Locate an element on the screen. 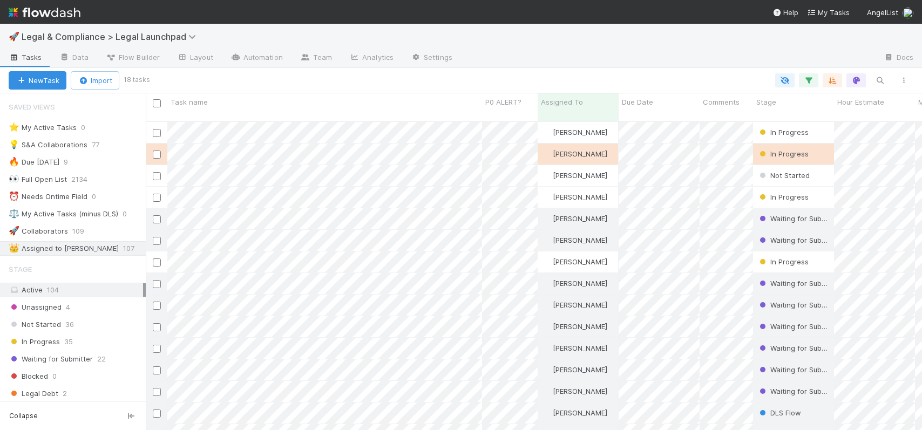  span: P0 ALERT? is located at coordinates (503, 102).